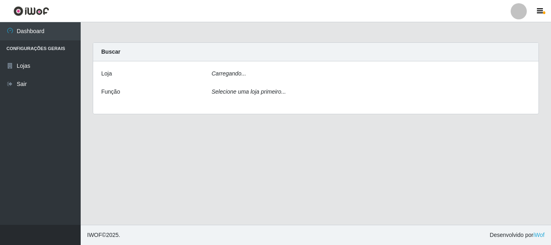 The height and width of the screenshot is (245, 551). I want to click on img: CoreUI Logo, so click(31, 11).